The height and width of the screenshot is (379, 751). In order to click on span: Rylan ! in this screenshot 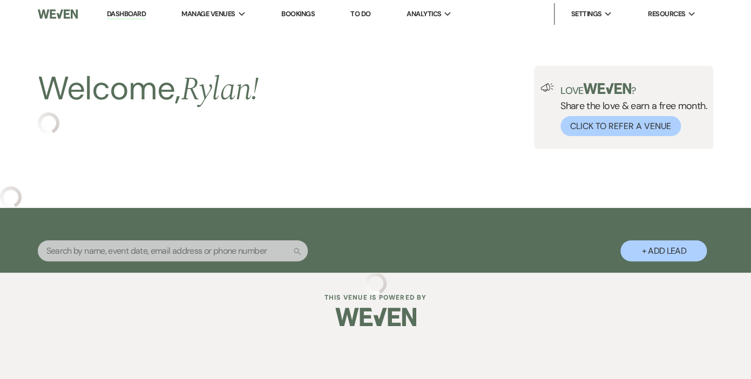, I will do `click(219, 90)`.